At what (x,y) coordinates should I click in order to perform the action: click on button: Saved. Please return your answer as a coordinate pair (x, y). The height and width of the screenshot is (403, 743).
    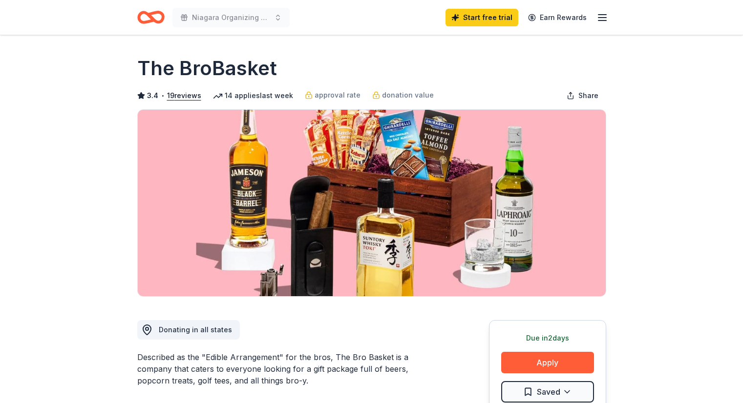
    Looking at the image, I should click on (547, 392).